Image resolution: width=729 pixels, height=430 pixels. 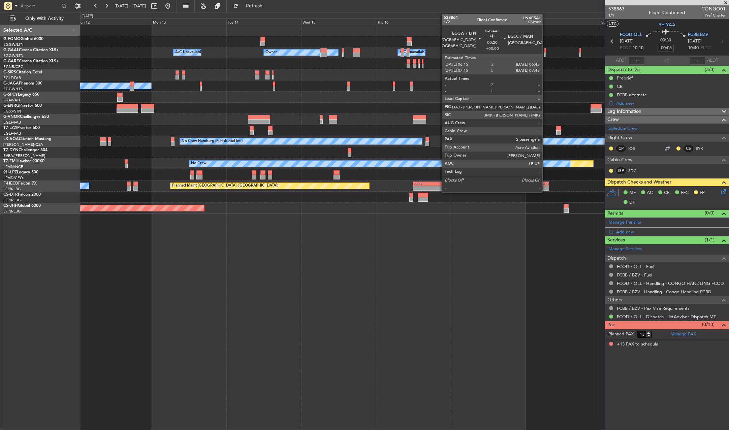 I want to click on span: Flight Crew, so click(x=620, y=138).